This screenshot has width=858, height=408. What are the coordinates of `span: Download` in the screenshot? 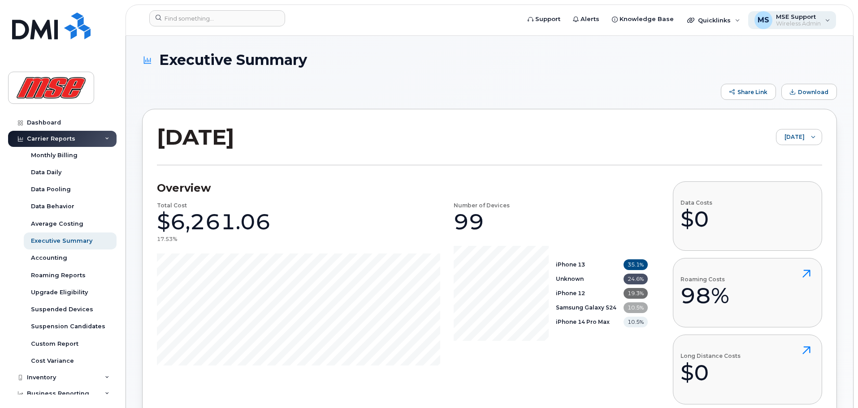 It's located at (813, 92).